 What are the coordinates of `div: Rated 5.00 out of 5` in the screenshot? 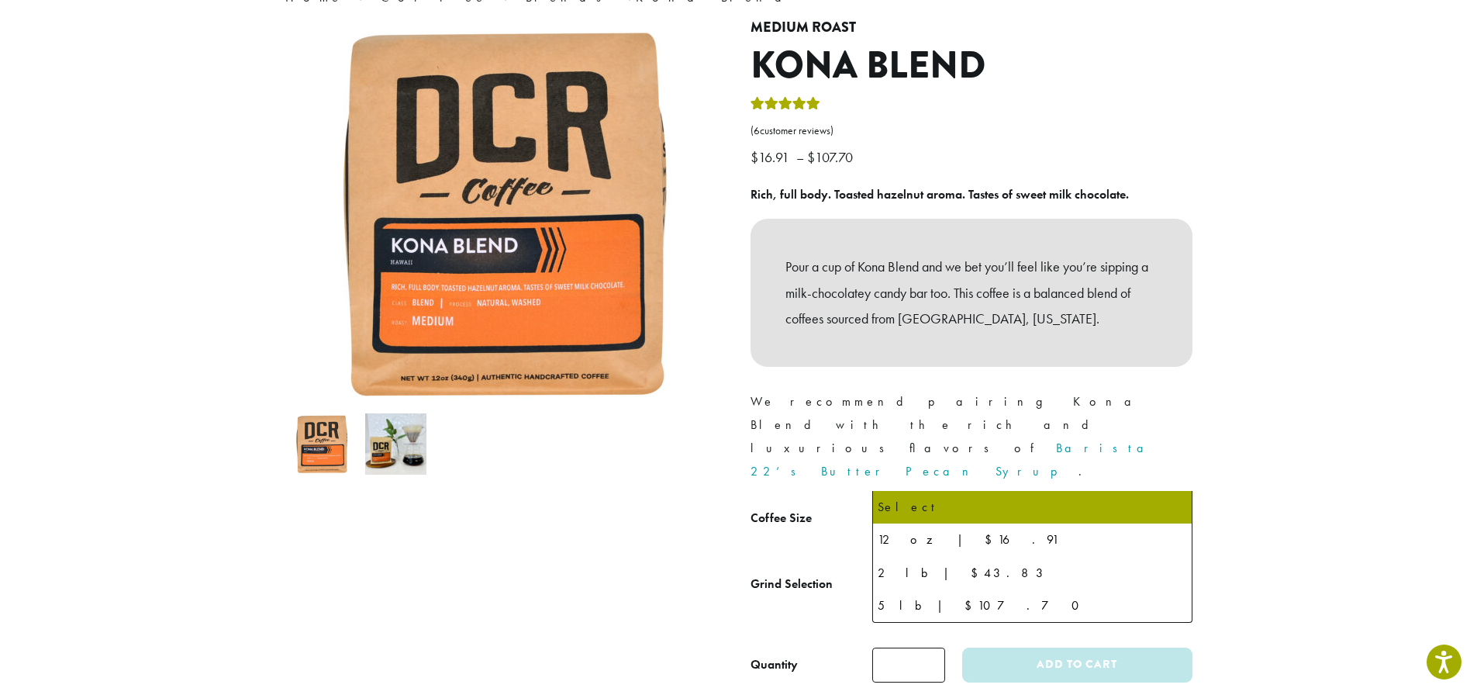 It's located at (786, 106).